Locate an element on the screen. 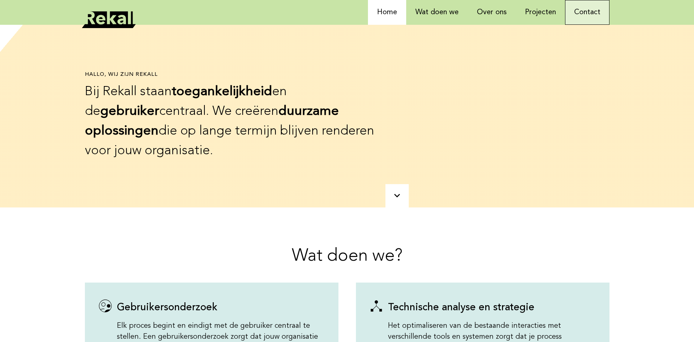 The width and height of the screenshot is (694, 342). h3: Gebruikersonderzoek is located at coordinates (212, 306).